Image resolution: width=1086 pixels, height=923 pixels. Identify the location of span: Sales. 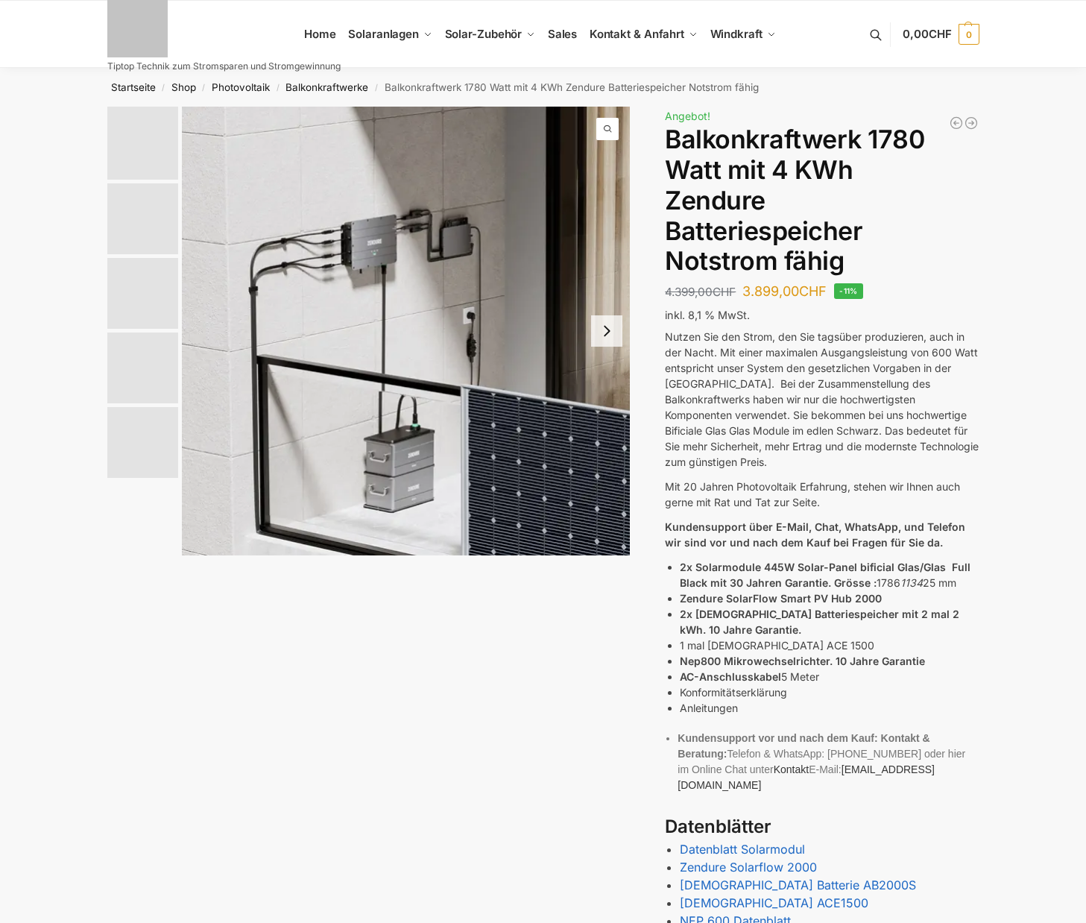
(563, 34).